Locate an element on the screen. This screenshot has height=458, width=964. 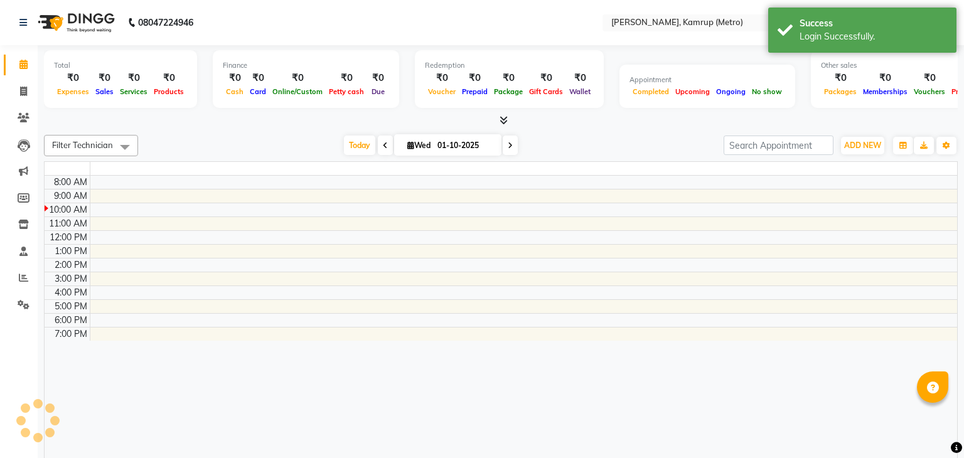
div: 2:00 PM is located at coordinates (71, 265).